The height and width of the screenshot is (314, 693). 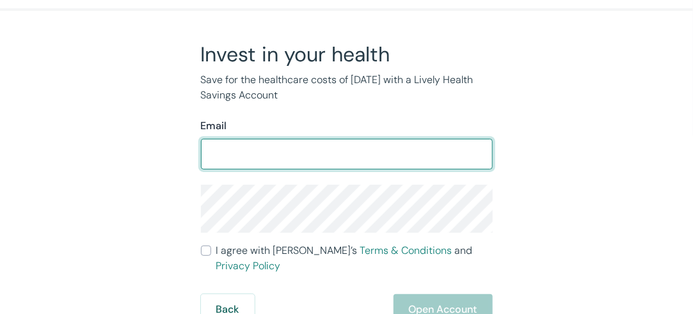 I want to click on a: Terms & Conditions, so click(x=406, y=250).